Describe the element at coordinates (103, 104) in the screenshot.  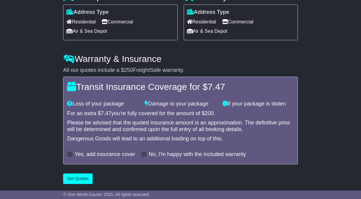
I see `div: Loss of your package` at that location.